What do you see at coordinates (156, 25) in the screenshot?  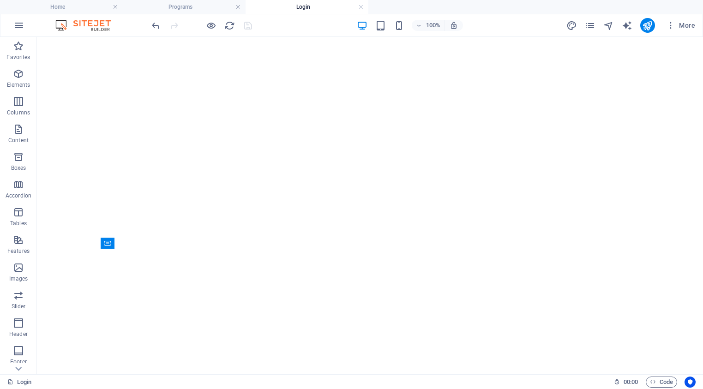 I see `button: undo` at bounding box center [156, 25].